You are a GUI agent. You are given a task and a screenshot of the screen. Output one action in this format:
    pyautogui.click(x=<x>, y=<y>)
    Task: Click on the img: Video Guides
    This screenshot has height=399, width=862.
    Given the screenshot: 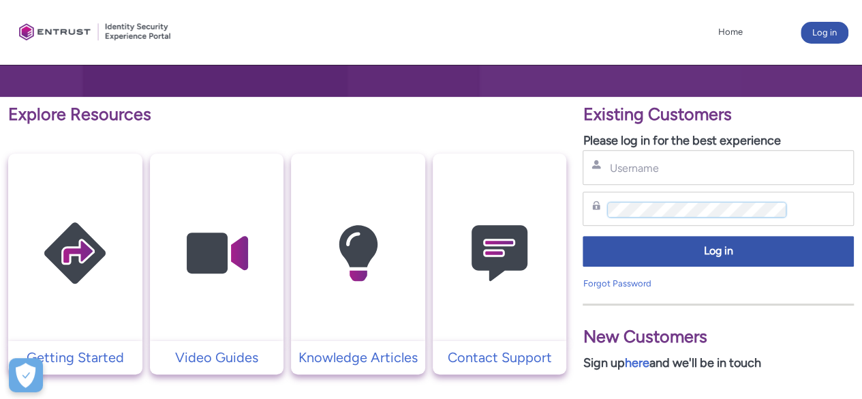 What is the action you would take?
    pyautogui.click(x=217, y=253)
    